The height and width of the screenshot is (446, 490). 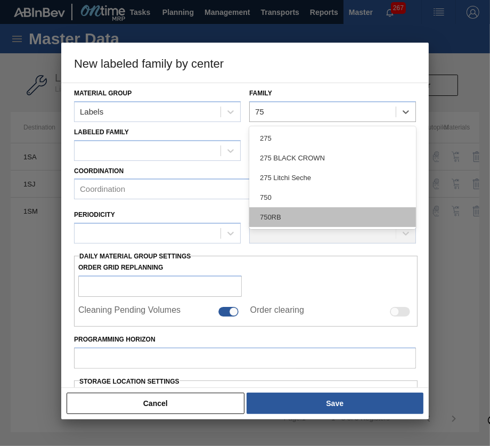 I want to click on div: 275 BLACK CROWN, so click(x=332, y=158).